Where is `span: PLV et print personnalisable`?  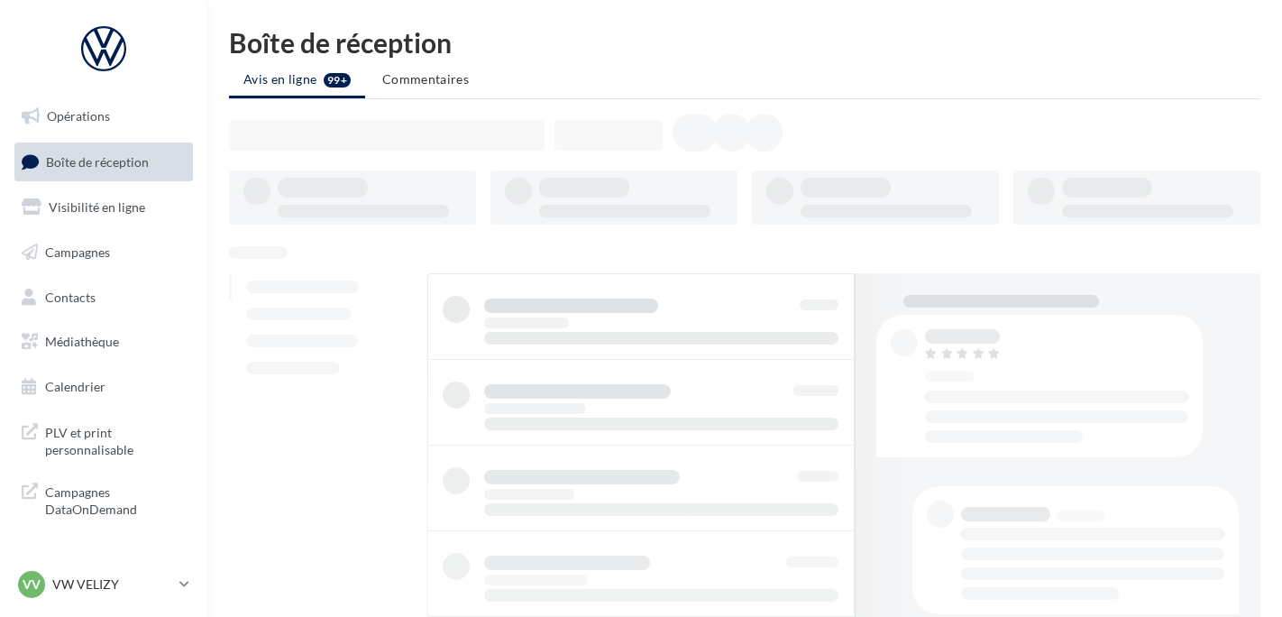
span: PLV et print personnalisable is located at coordinates (115, 439).